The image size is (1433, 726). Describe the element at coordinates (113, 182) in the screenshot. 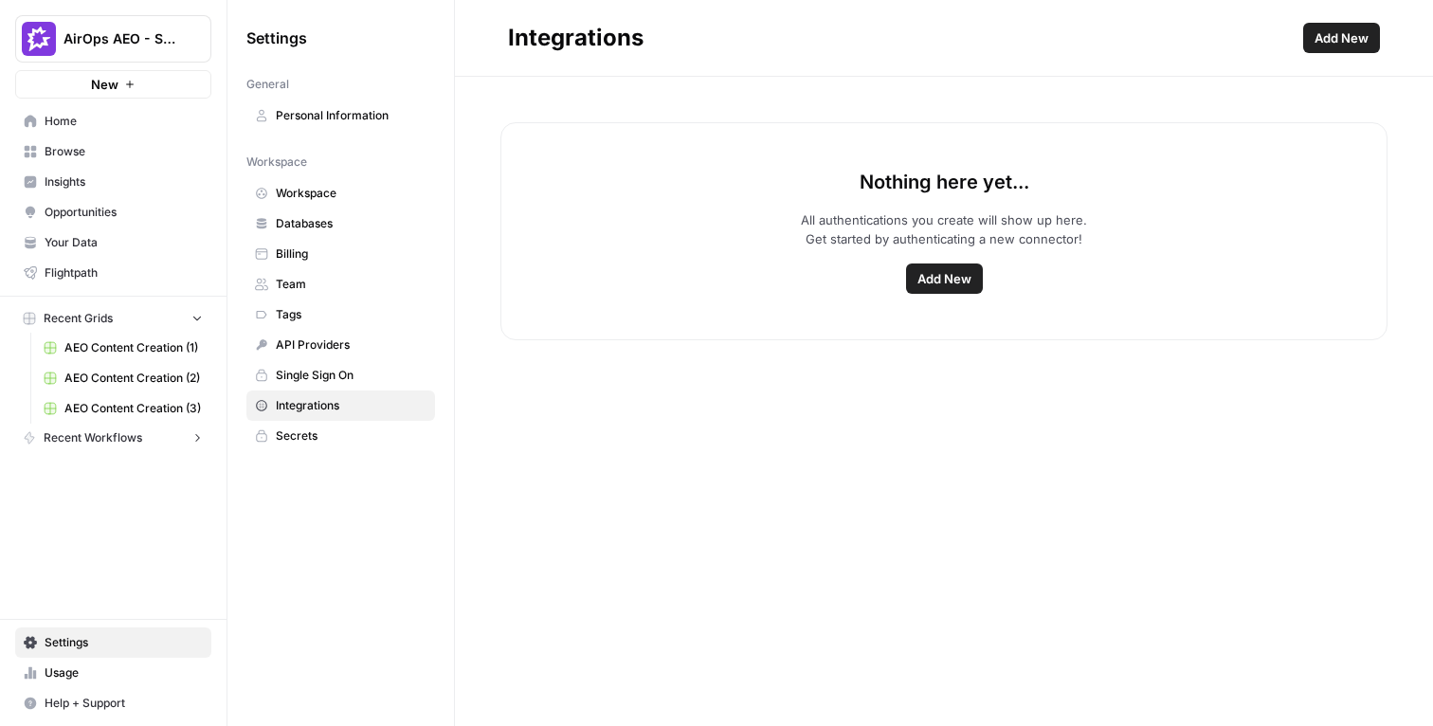

I see `a: Insights` at that location.